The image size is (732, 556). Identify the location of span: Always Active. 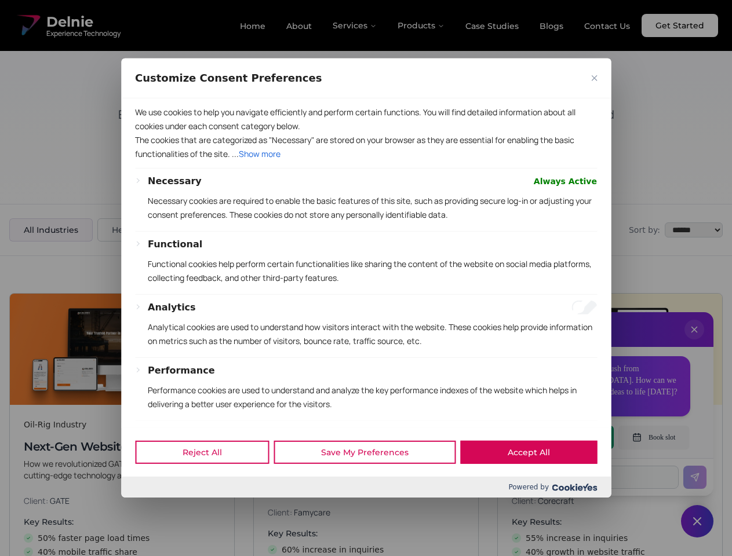
(565, 181).